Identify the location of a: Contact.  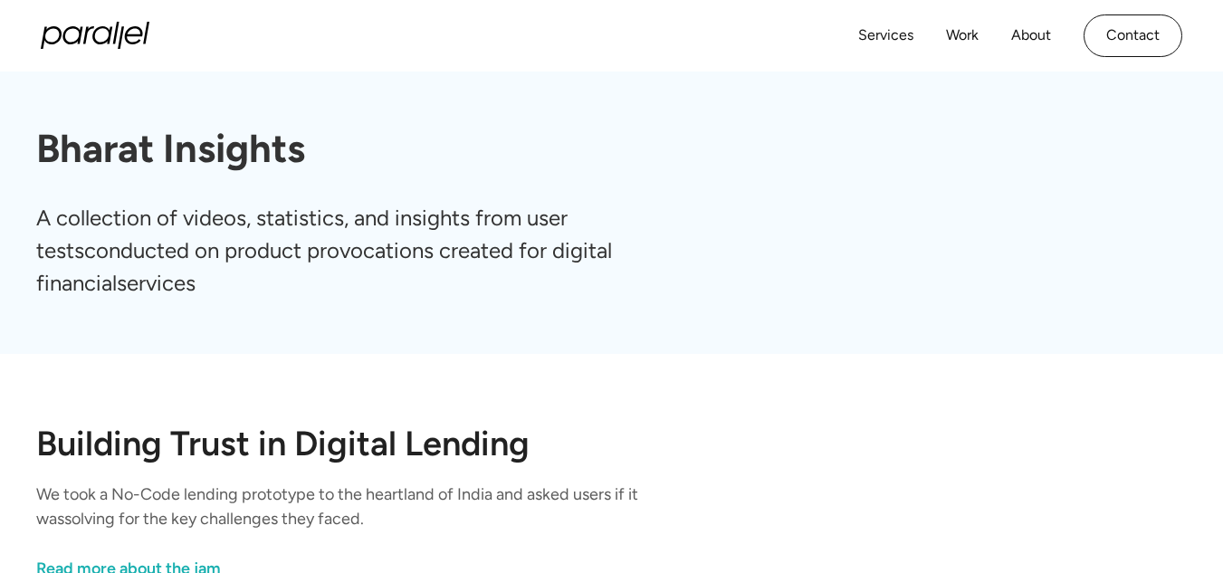
(1133, 35).